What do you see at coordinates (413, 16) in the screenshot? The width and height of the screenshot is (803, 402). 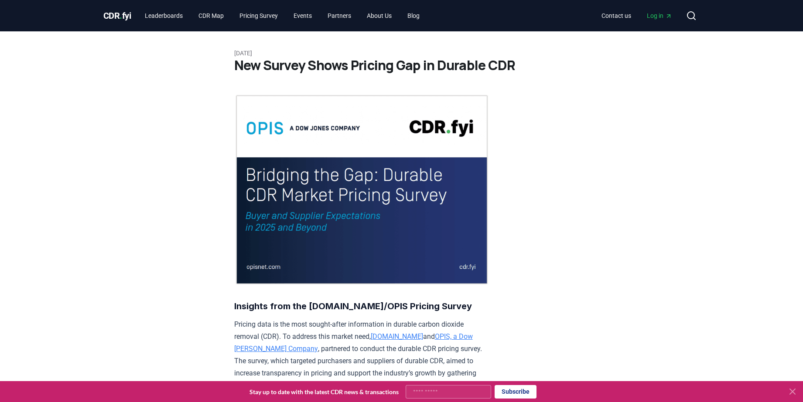 I see `a: Blog` at bounding box center [413, 16].